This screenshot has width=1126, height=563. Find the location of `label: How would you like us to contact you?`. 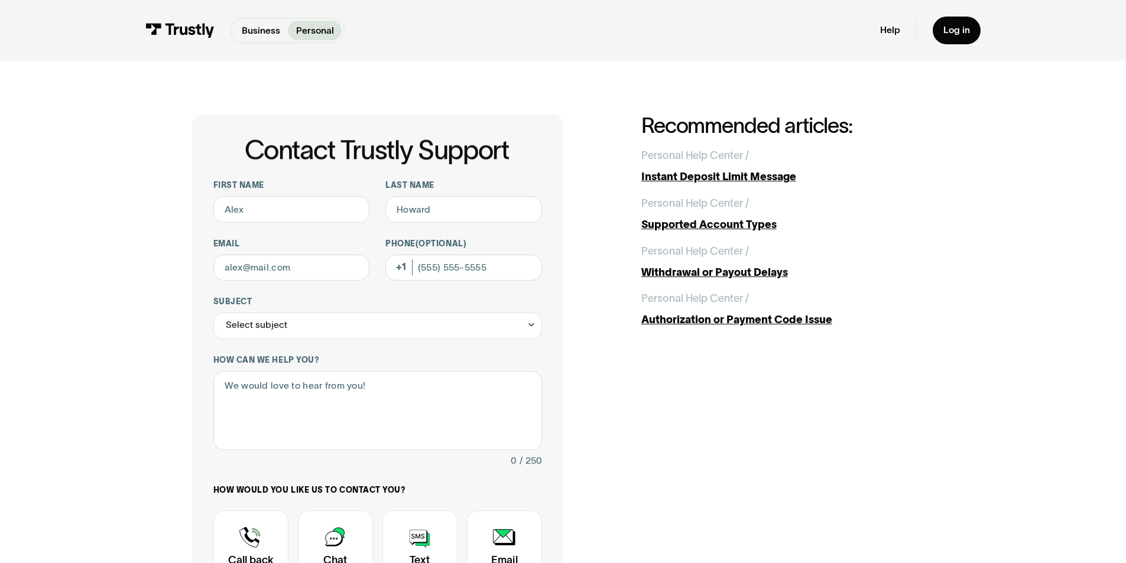

label: How would you like us to contact you? is located at coordinates (378, 490).